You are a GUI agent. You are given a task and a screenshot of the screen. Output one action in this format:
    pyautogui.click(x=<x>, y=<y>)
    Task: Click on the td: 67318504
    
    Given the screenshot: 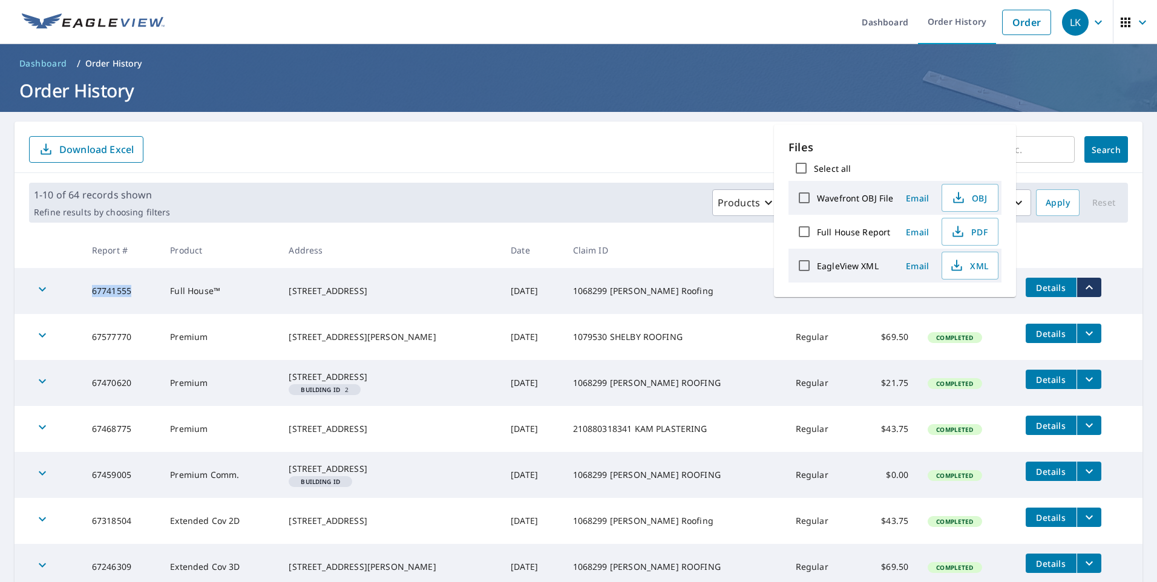 What is the action you would take?
    pyautogui.click(x=121, y=521)
    